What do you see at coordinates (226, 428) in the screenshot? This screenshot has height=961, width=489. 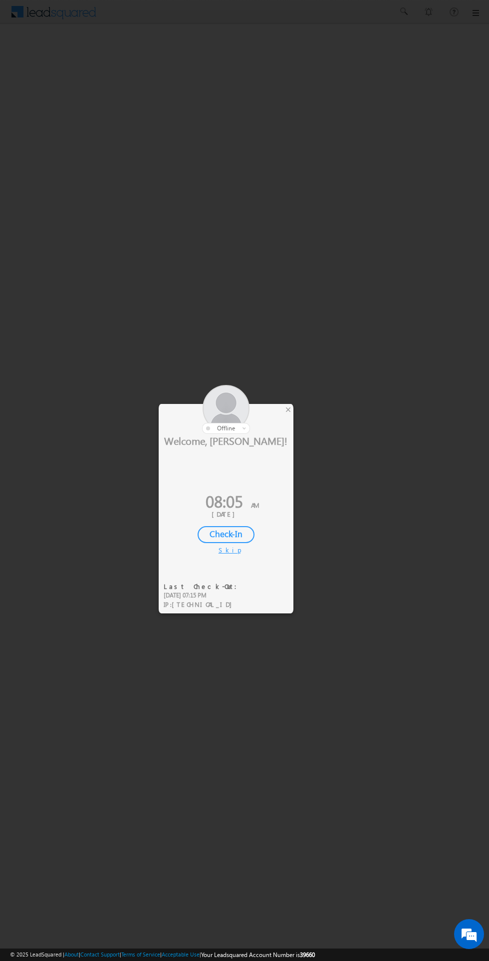 I see `span: offline` at bounding box center [226, 428].